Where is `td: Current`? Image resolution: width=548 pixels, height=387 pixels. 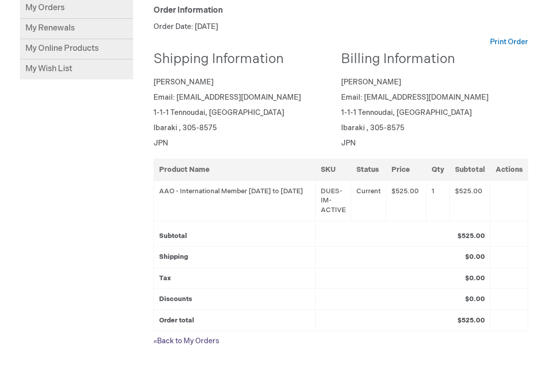
td: Current is located at coordinates (368, 200).